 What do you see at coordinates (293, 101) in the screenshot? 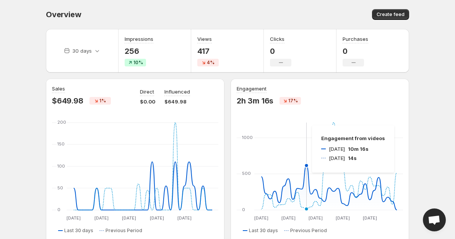
I see `span: 17%` at bounding box center [293, 101].